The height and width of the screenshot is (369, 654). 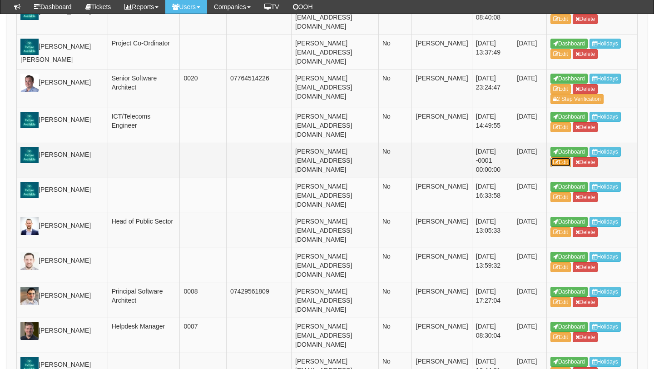 What do you see at coordinates (203, 89) in the screenshot?
I see `td: 0020` at bounding box center [203, 89].